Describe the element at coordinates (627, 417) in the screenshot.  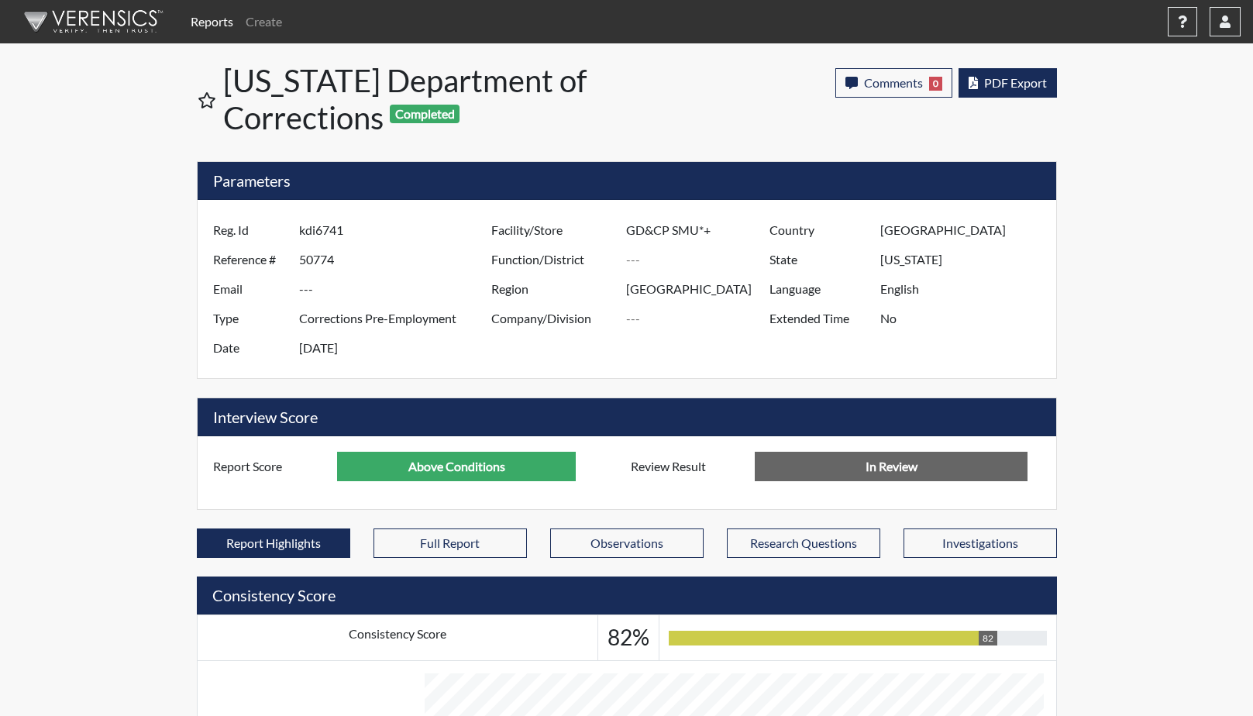
I see `h5: Interview Score` at that location.